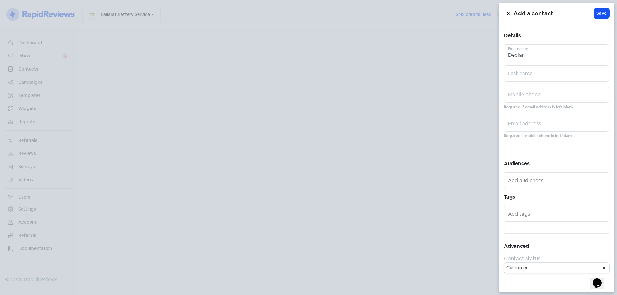 The height and width of the screenshot is (295, 617). I want to click on h5: Add a contact, so click(553, 13).